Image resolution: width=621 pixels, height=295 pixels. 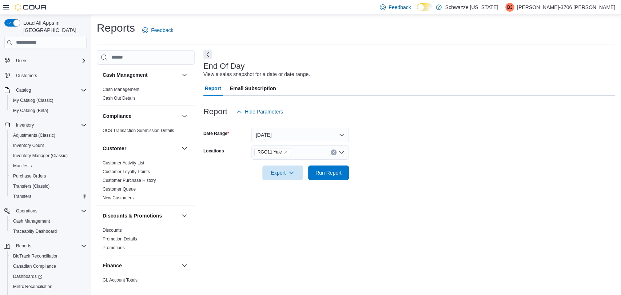 What do you see at coordinates (48, 156) in the screenshot?
I see `button: Inventory Manager (Classic)` at bounding box center [48, 156].